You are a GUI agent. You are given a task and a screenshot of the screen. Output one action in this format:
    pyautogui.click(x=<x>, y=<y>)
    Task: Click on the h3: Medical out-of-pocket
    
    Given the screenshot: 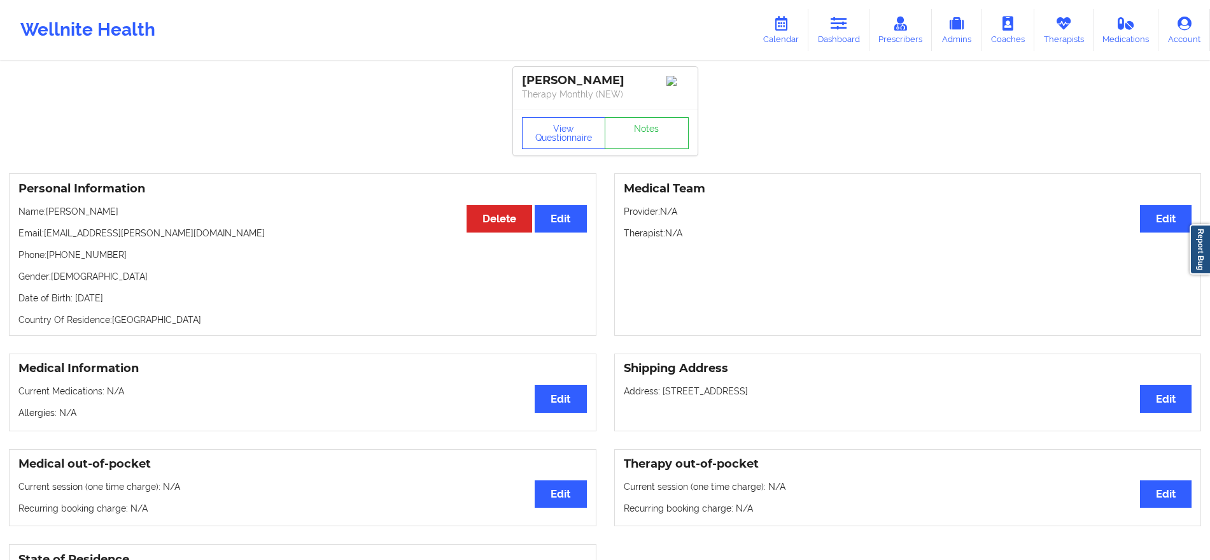 What is the action you would take?
    pyautogui.click(x=302, y=464)
    